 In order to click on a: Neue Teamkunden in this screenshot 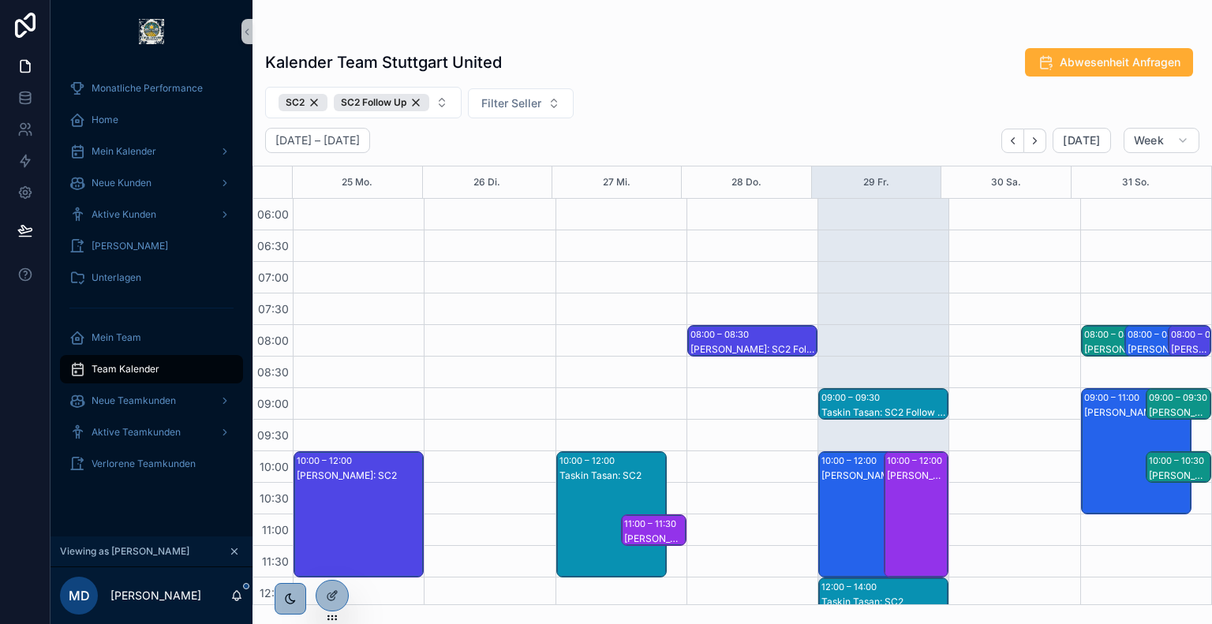, I will do `click(151, 401)`.